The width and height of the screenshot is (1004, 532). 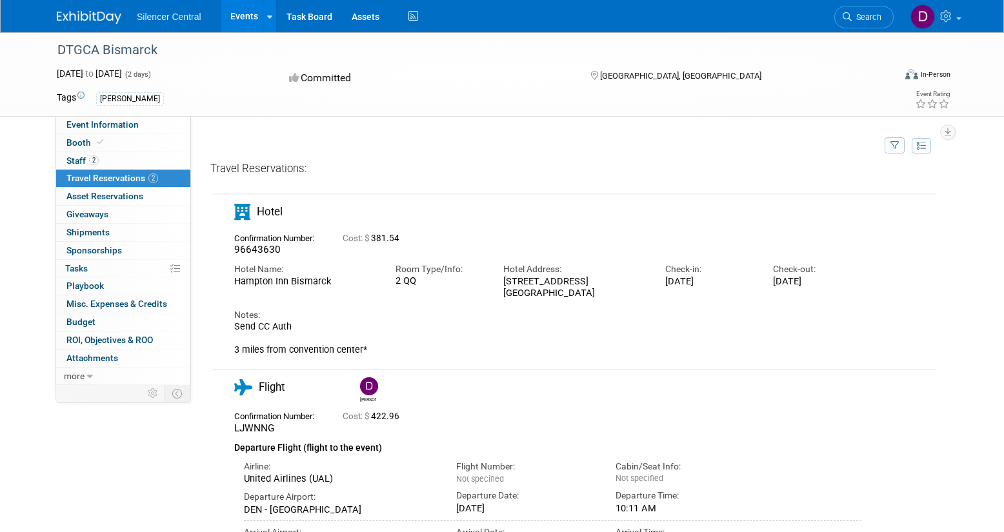 I want to click on span: Asset Reservations, so click(x=105, y=196).